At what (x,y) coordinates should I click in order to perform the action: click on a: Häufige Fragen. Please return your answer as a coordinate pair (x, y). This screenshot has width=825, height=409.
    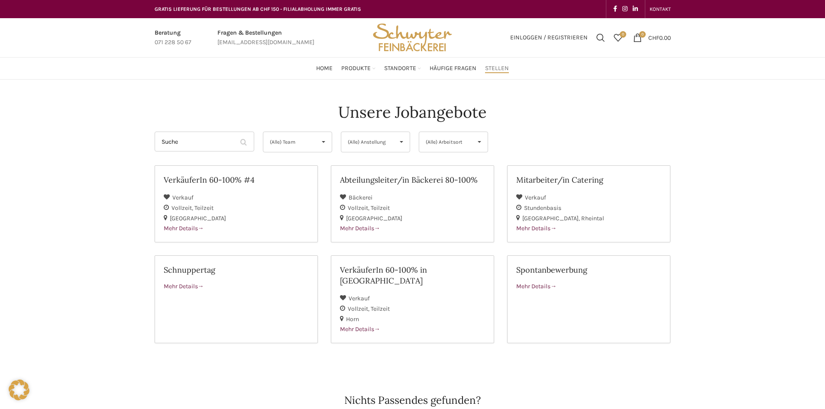
    Looking at the image, I should click on (453, 68).